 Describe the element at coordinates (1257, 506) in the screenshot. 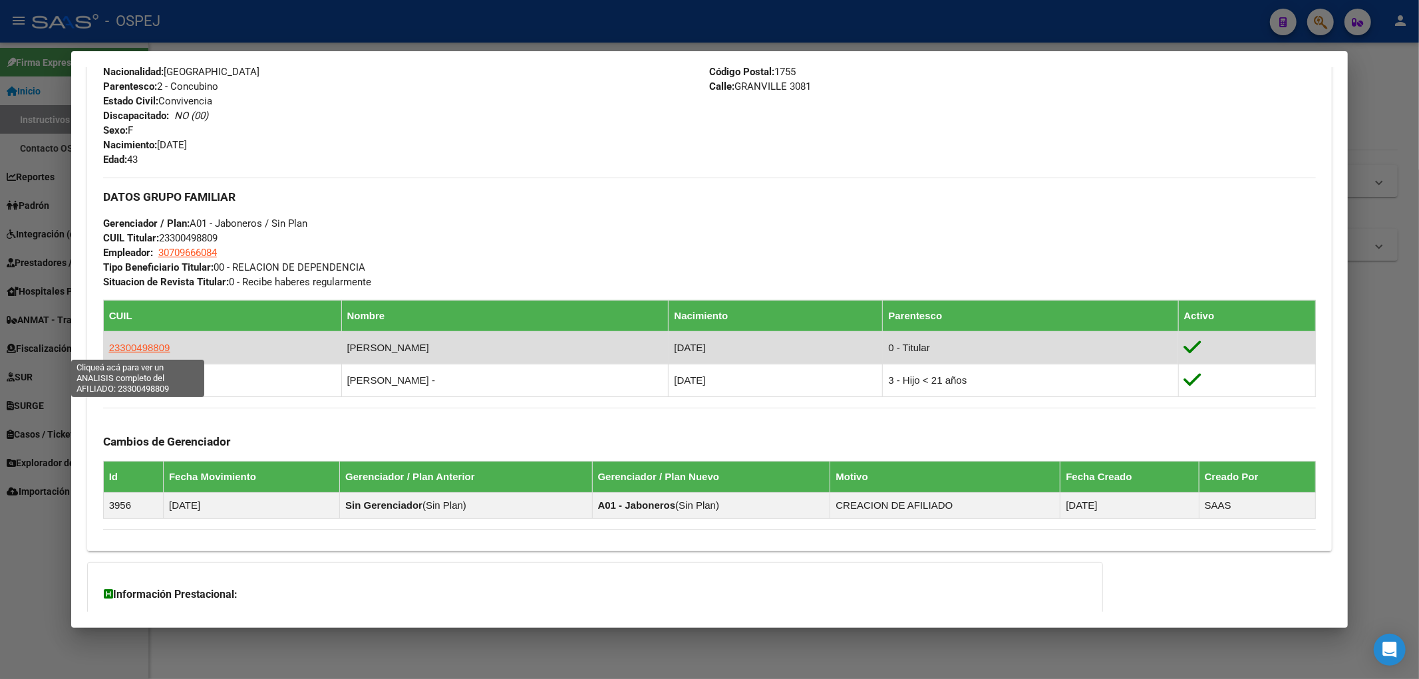

I see `td: SAAS` at that location.